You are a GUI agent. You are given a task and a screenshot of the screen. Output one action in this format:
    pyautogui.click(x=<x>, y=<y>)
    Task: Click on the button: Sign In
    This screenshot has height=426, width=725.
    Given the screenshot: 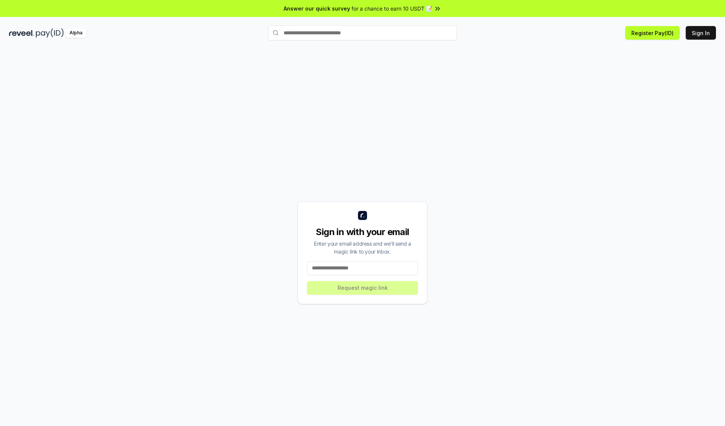 What is the action you would take?
    pyautogui.click(x=700, y=33)
    